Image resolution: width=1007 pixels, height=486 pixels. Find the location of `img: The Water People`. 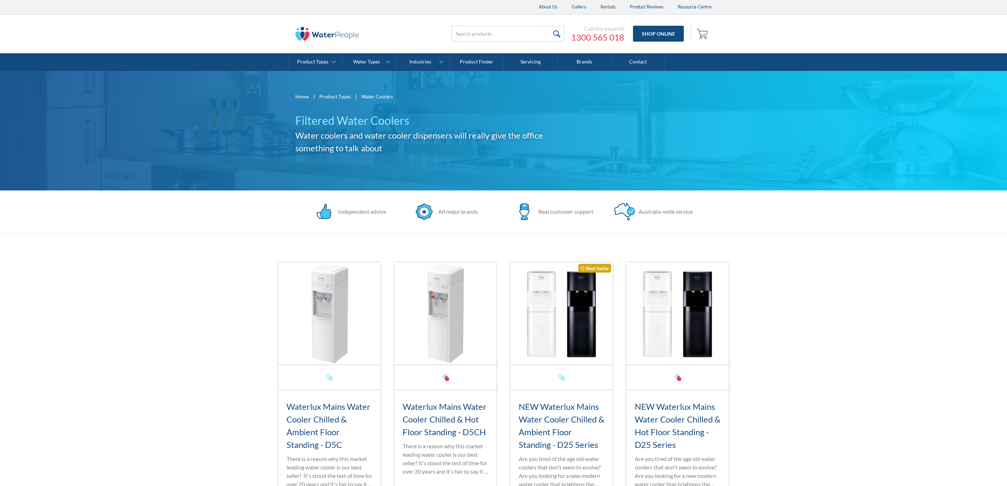

img: The Water People is located at coordinates (327, 34).